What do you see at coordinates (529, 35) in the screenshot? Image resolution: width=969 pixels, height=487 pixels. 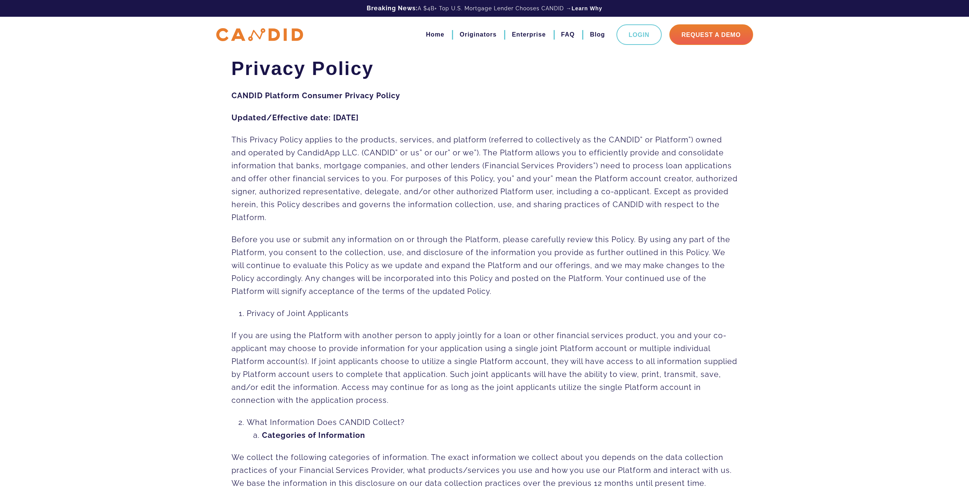 I see `a: Enterprise` at bounding box center [529, 35].